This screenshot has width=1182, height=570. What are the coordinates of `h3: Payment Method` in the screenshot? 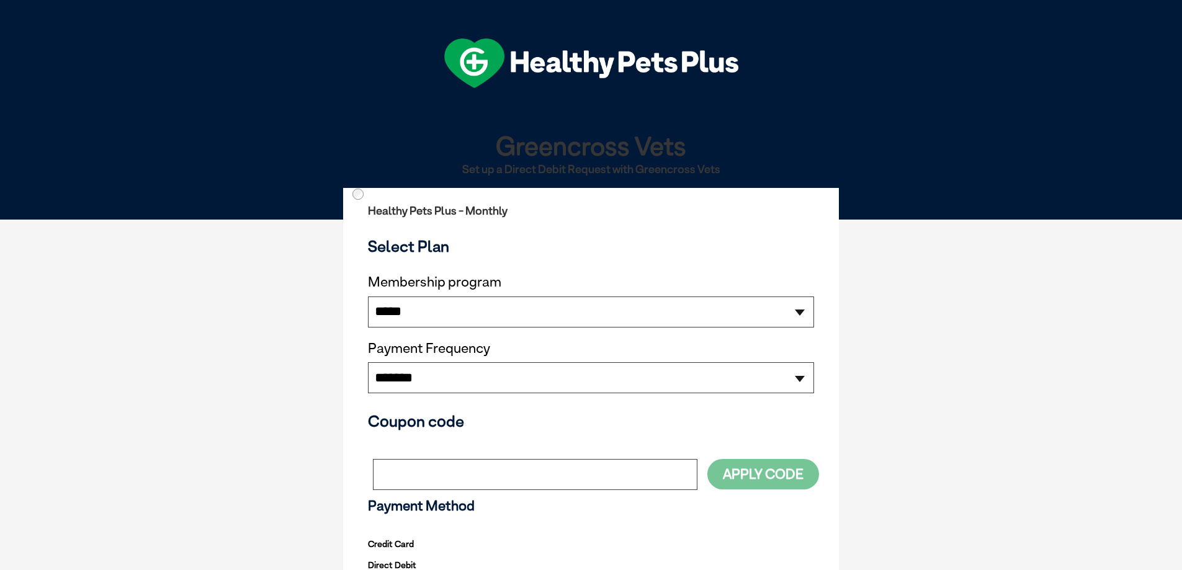 It's located at (591, 506).